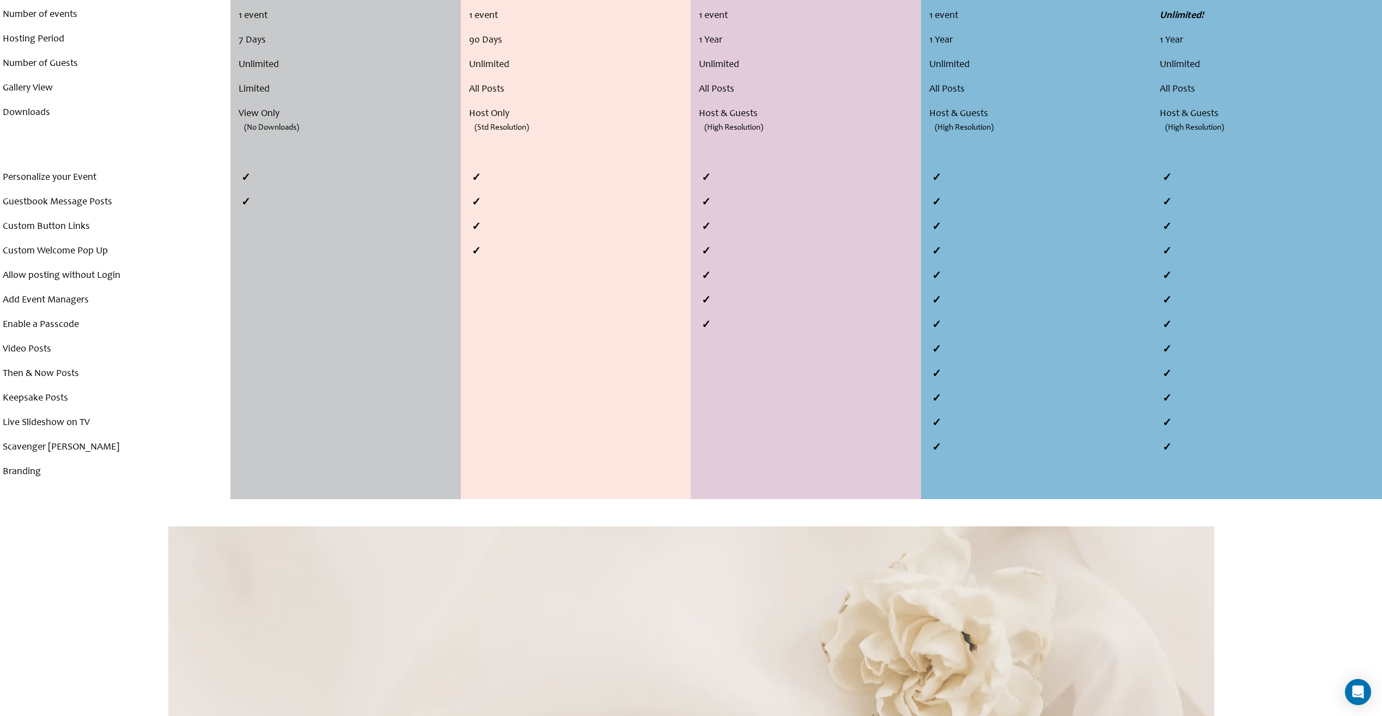 The height and width of the screenshot is (716, 1382). I want to click on li: 7 Days, so click(347, 40).